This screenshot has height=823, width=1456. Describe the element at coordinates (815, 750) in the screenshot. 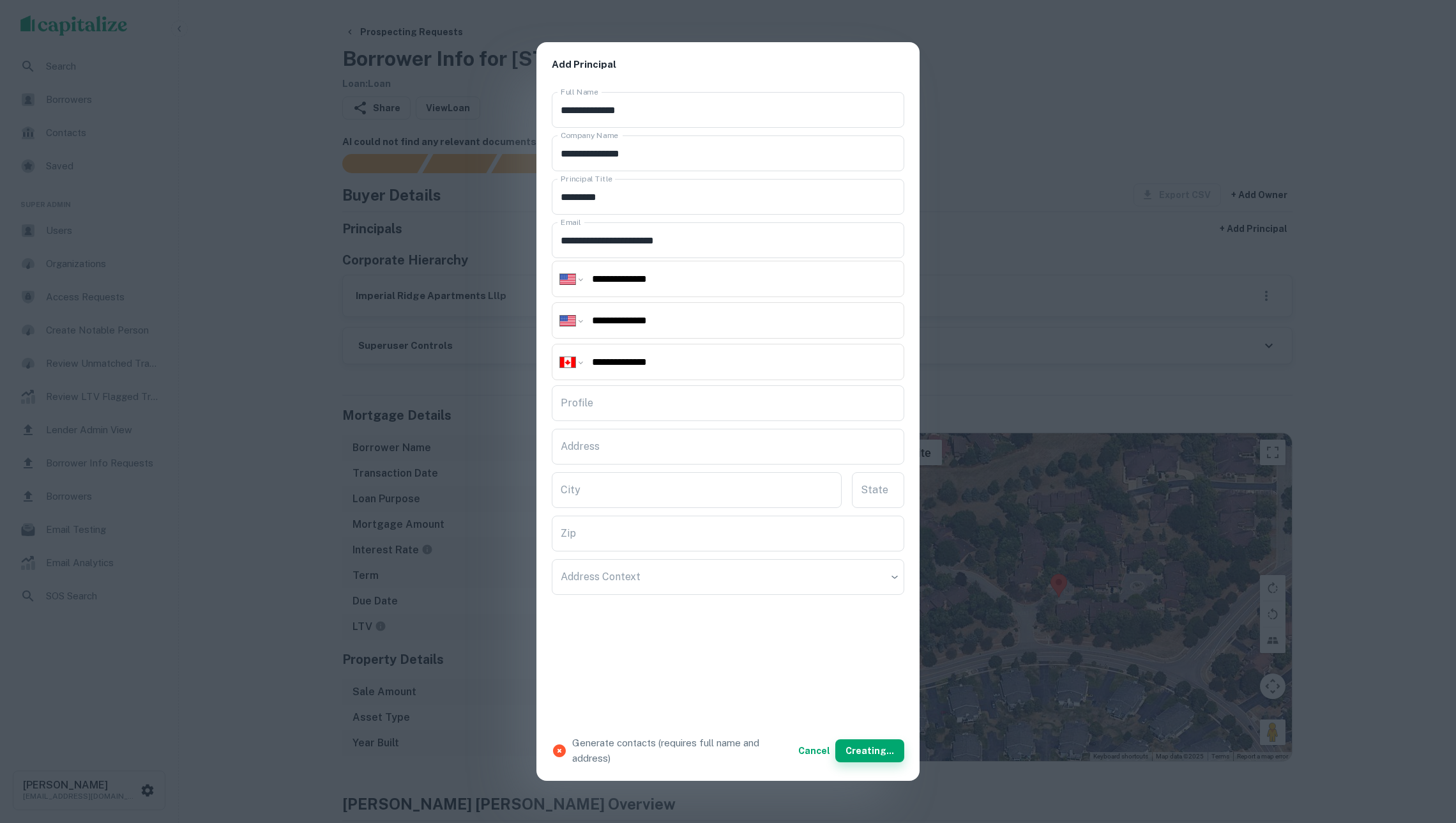

I see `button: Cancel` at that location.